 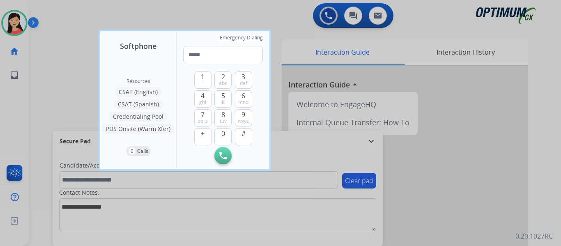 I want to click on button: 1, so click(x=203, y=80).